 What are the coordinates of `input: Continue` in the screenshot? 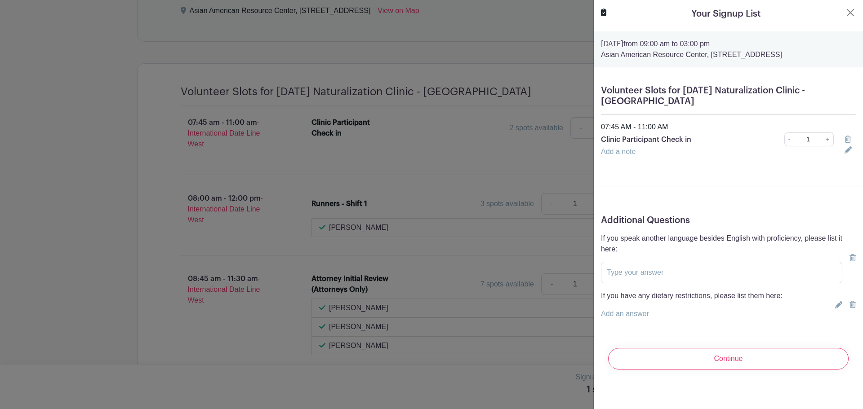 It's located at (728, 359).